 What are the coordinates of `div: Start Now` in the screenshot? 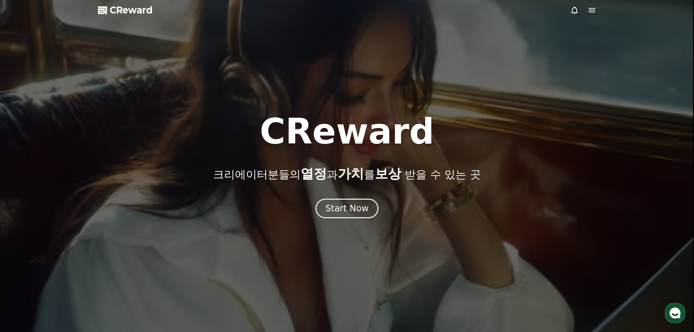 It's located at (347, 208).